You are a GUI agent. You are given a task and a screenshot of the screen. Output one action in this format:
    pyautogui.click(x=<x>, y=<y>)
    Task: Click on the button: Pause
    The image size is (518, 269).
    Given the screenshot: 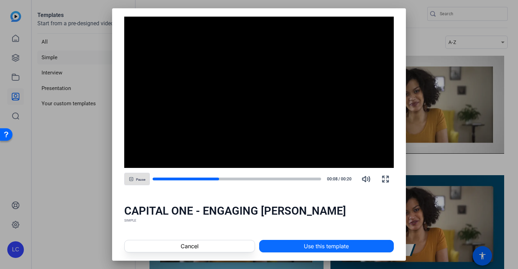 What is the action you would take?
    pyautogui.click(x=137, y=179)
    